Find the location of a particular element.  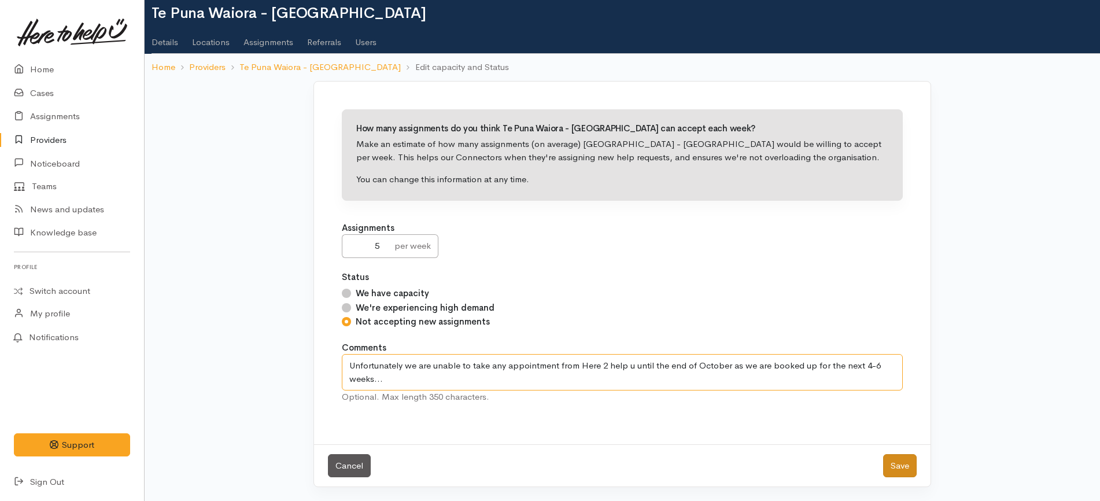

a: Assignments is located at coordinates (268, 38).